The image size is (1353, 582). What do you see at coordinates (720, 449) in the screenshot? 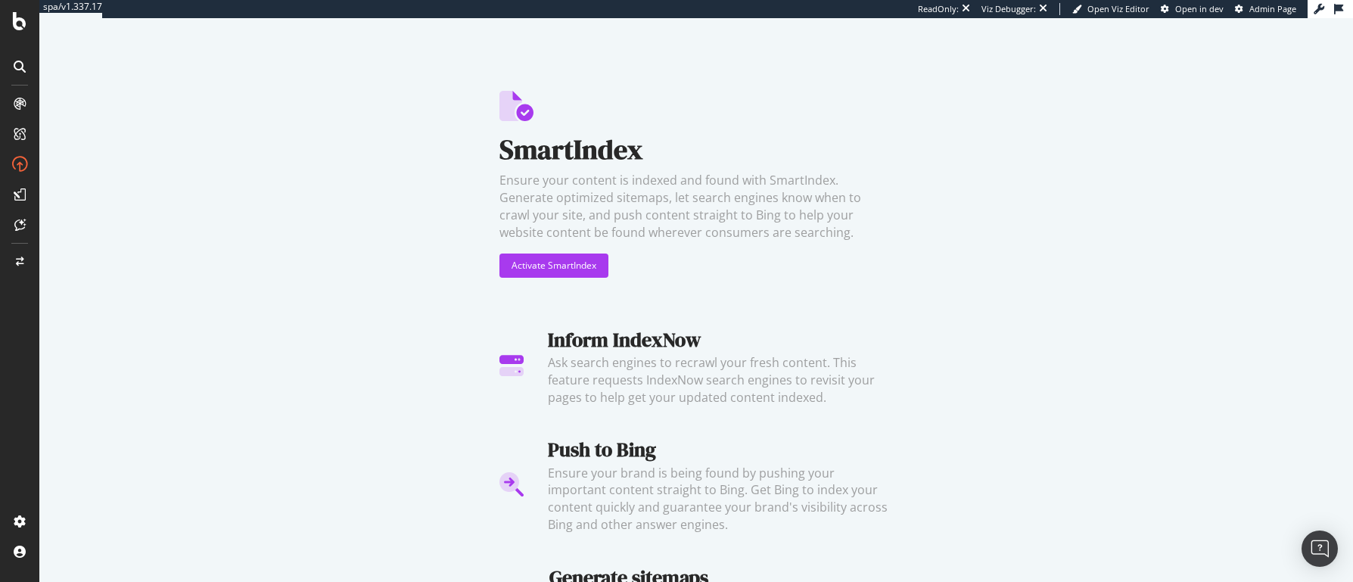
I see `div: Push to Bing` at bounding box center [720, 449].